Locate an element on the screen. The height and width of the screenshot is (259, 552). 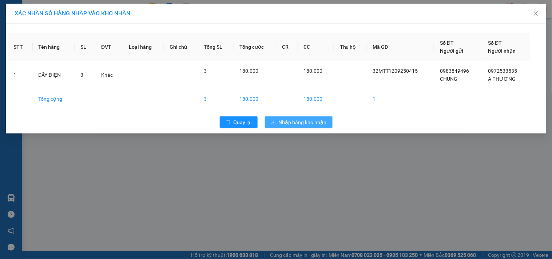
span: Người nhận is located at coordinates (502, 51).